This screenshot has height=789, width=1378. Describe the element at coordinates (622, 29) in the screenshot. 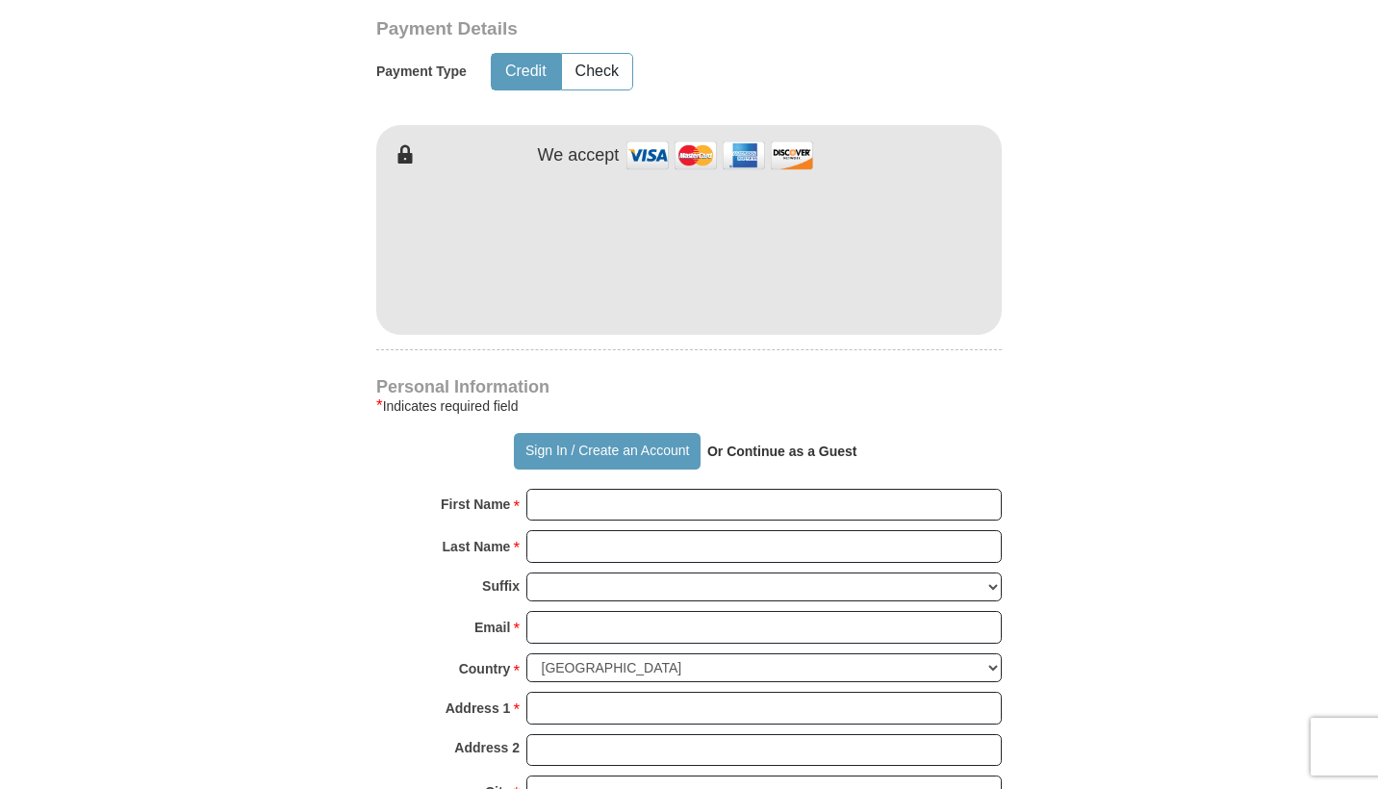

I see `h3: Payment Details` at that location.